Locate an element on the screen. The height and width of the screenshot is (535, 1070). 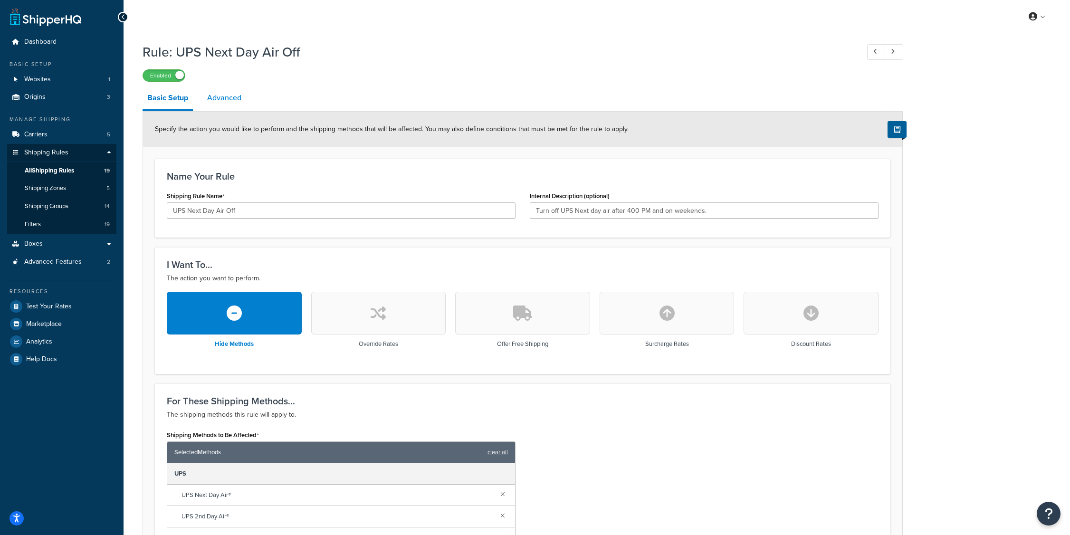
a: Marketplace is located at coordinates (62, 324).